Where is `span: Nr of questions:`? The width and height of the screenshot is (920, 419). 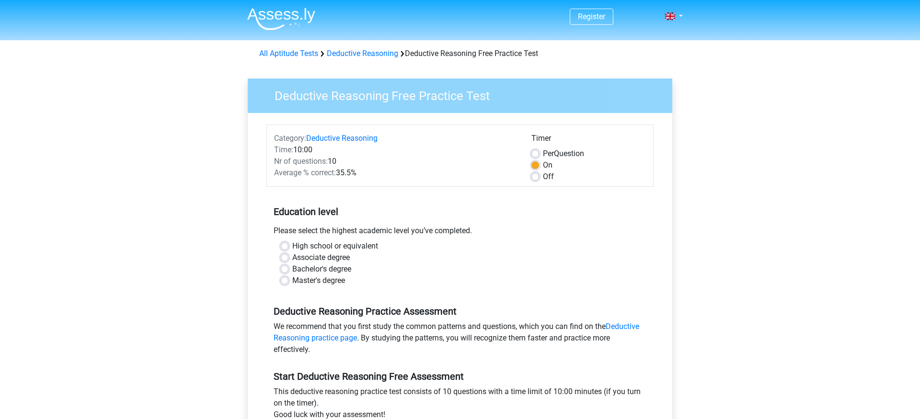 span: Nr of questions: is located at coordinates (301, 161).